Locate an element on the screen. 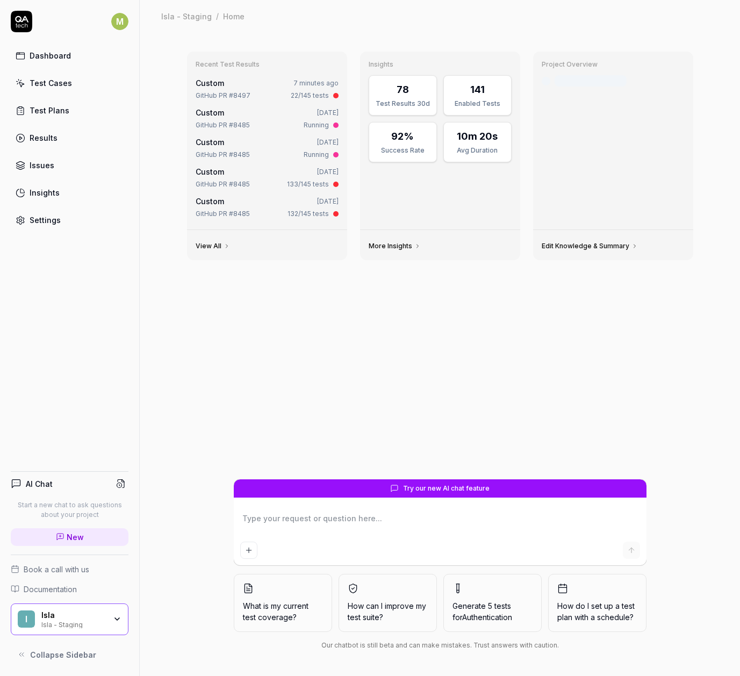 Image resolution: width=740 pixels, height=676 pixels. div: Insights is located at coordinates (45, 192).